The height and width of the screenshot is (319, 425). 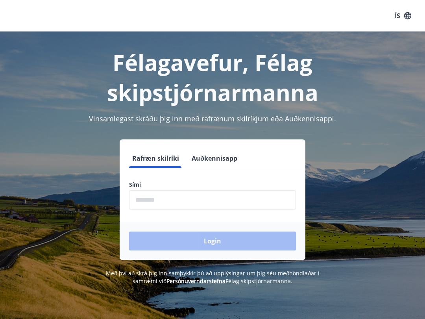 I want to click on span: Vinsamlegast skráðu þig inn með rafrænum skilríkjum eða Auðkennisappi., so click(x=213, y=118).